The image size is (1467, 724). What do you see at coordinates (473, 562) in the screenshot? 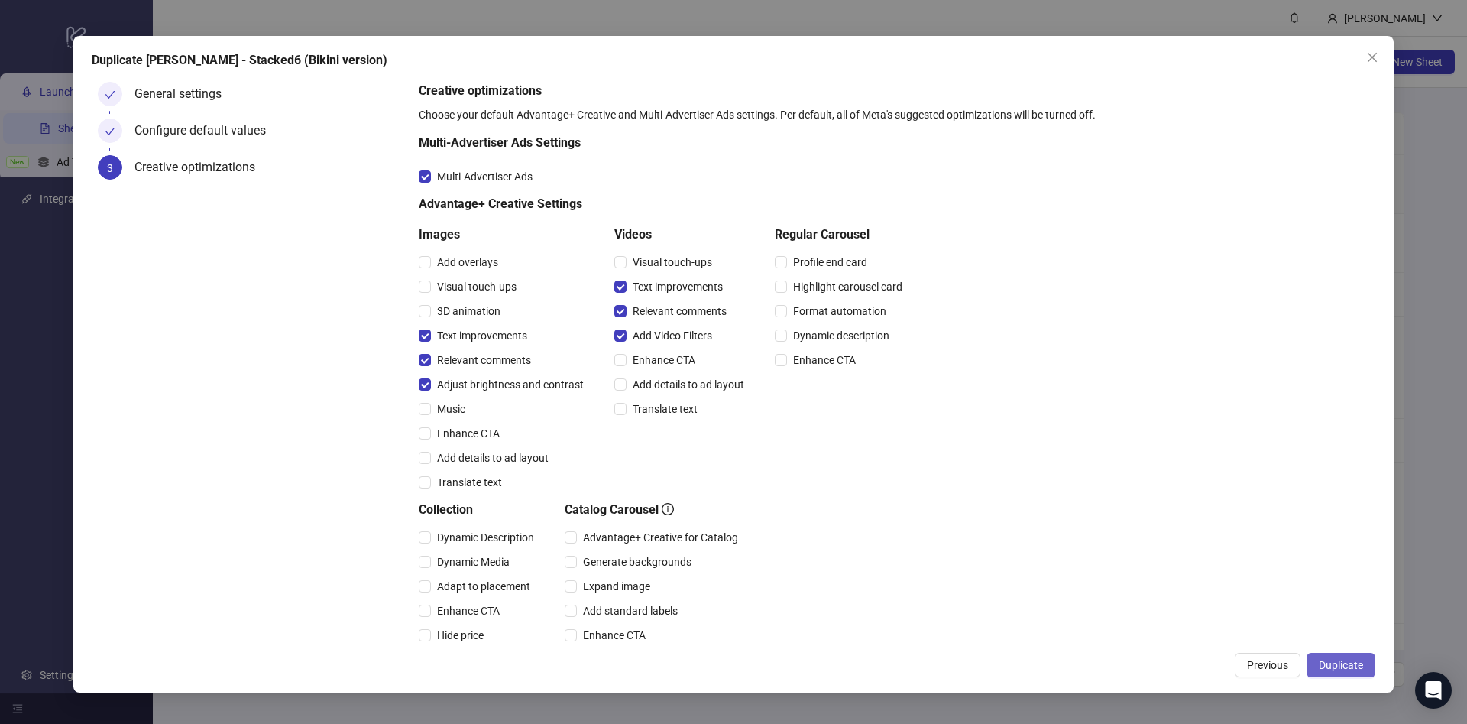
I see `span: Dynamic Media` at bounding box center [473, 562].